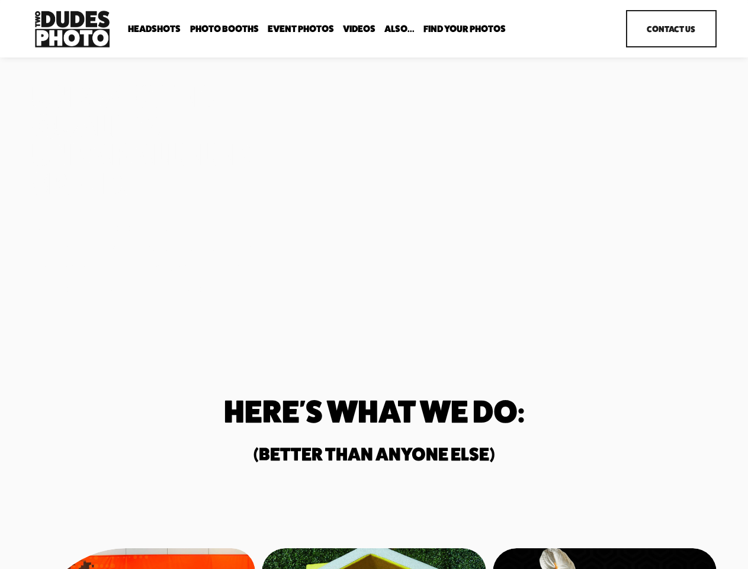  Describe the element at coordinates (399, 29) in the screenshot. I see `span: Also...` at that location.